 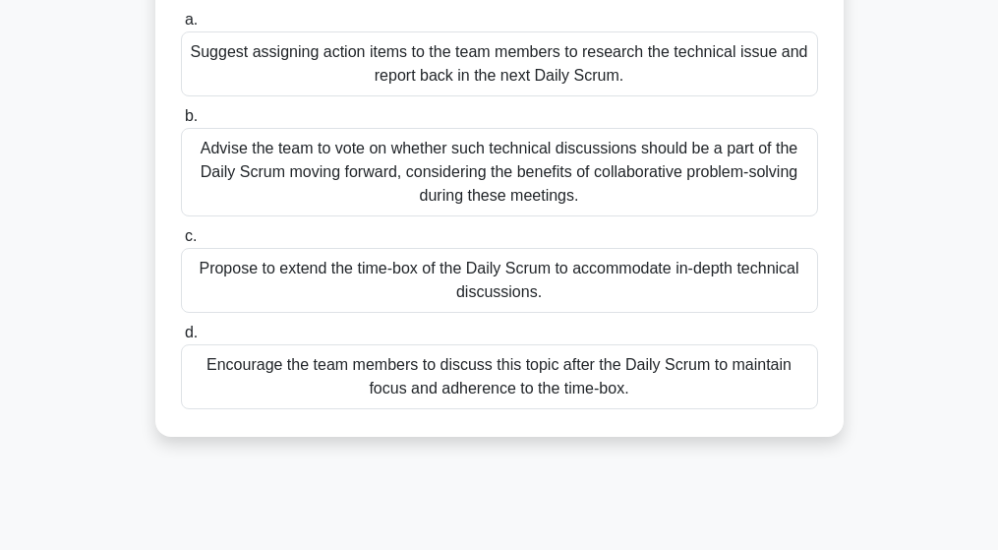 I want to click on div: Advise the team to vote on whether such technical discussions should be a part of the Daily Scrum..., so click(x=500, y=172).